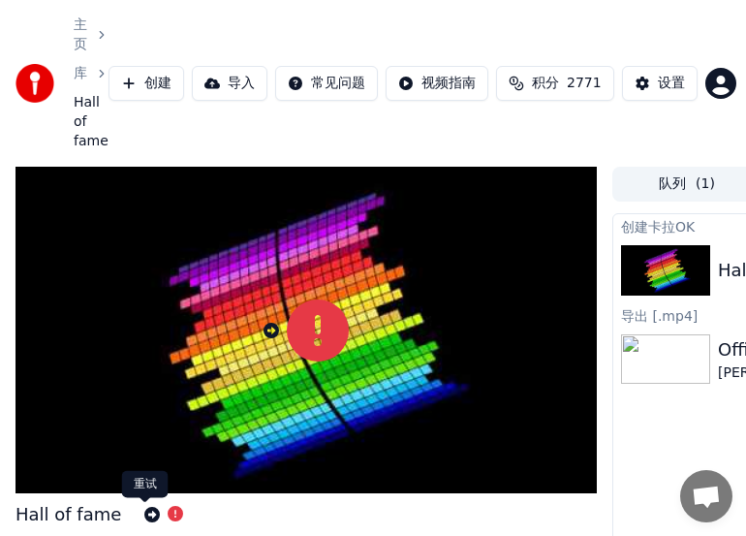 The image size is (746, 536). Describe the element at coordinates (230, 83) in the screenshot. I see `button: 导入` at that location.